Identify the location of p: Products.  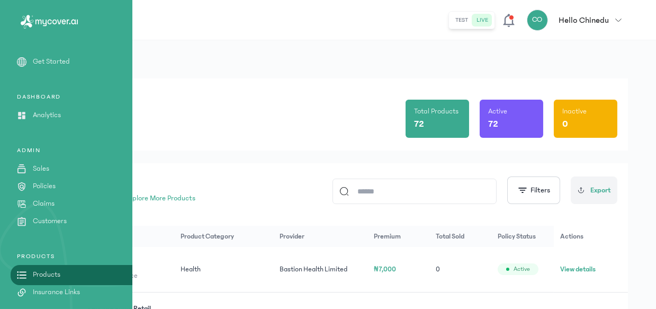
(47, 274).